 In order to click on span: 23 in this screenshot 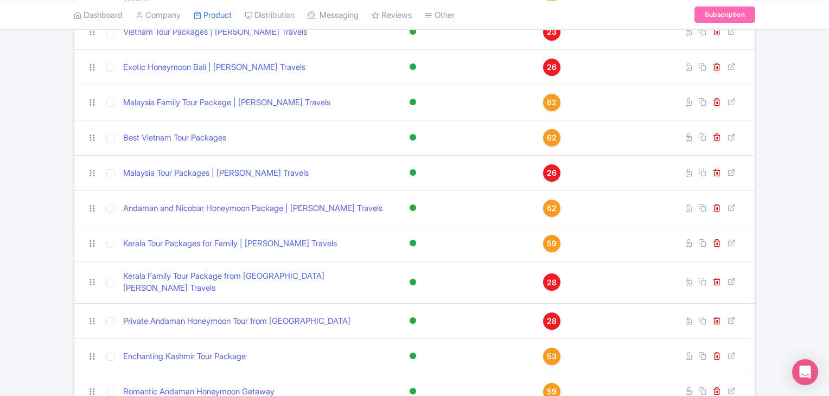, I will do `click(552, 32)`.